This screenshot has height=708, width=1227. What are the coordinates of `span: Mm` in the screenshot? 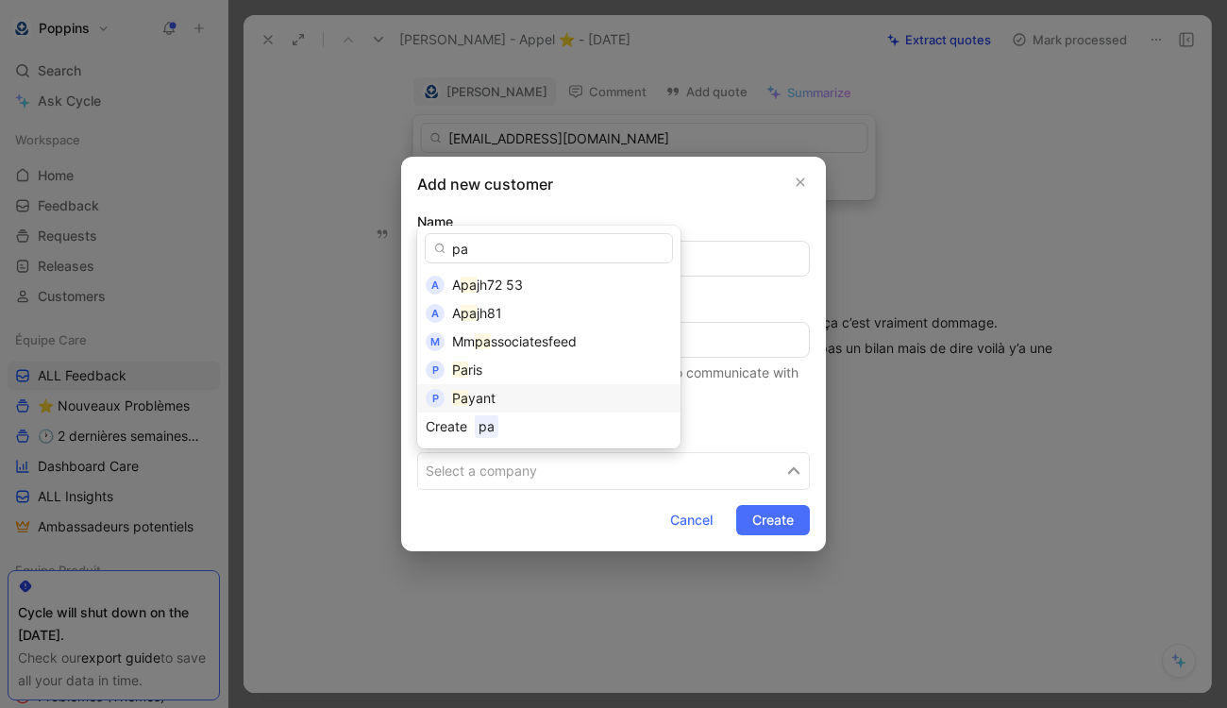 It's located at (463, 341).